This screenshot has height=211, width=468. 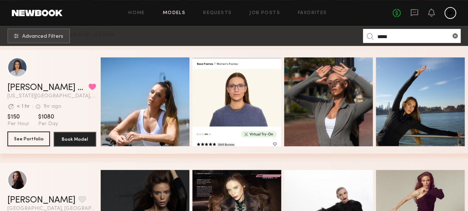 What do you see at coordinates (28, 139) in the screenshot?
I see `a: See Portfolio` at bounding box center [28, 139].